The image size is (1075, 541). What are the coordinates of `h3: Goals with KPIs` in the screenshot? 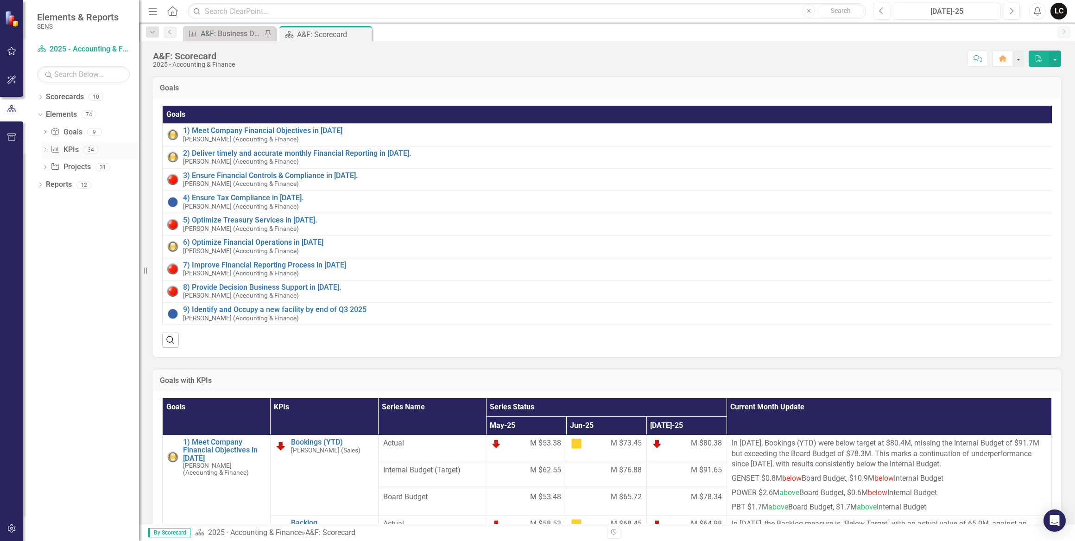 It's located at (607, 380).